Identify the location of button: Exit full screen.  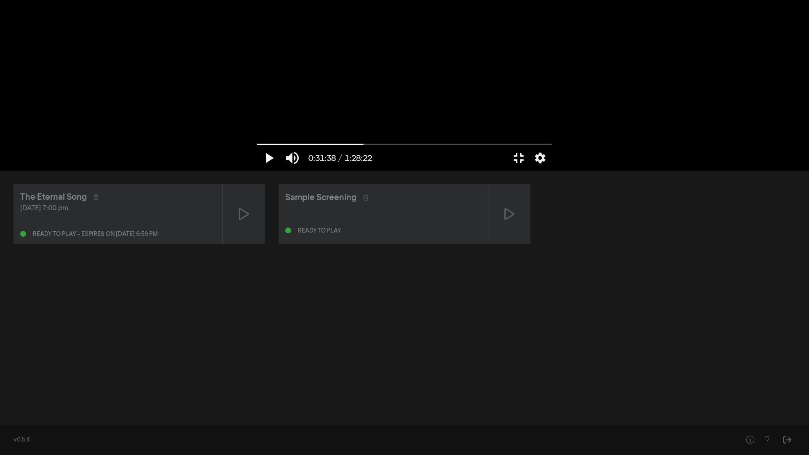
(519, 158).